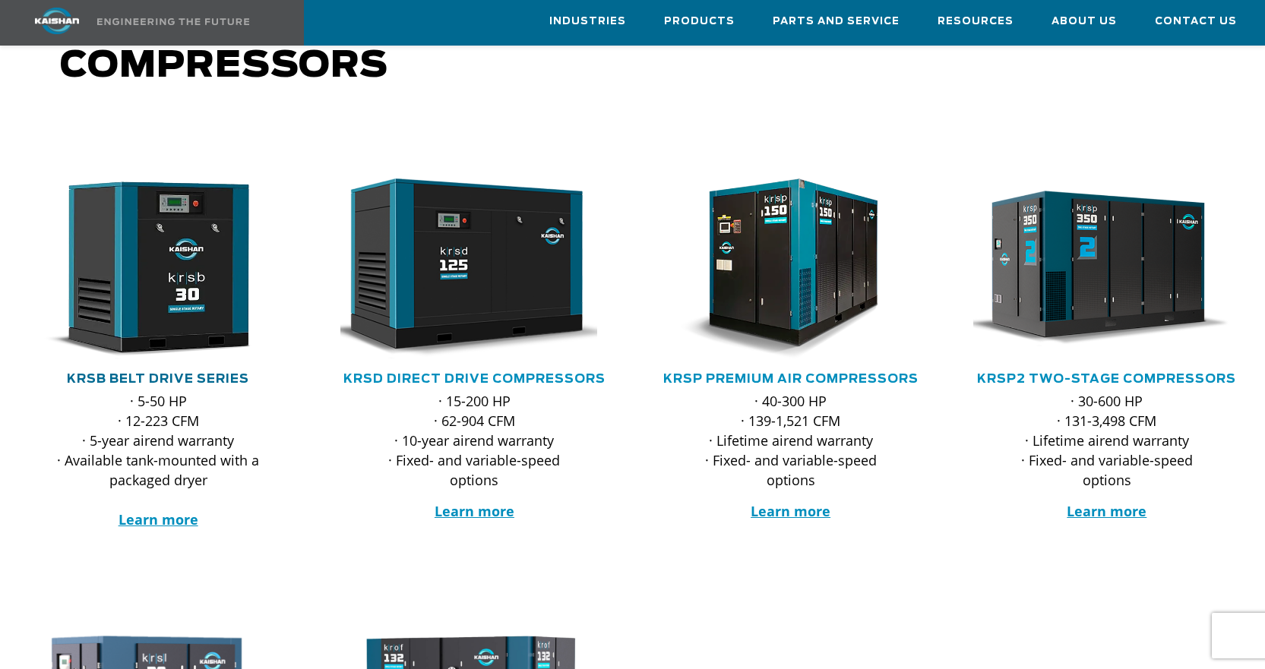 The width and height of the screenshot is (1265, 669). Describe the element at coordinates (780, 269) in the screenshot. I see `img: krsp150` at that location.